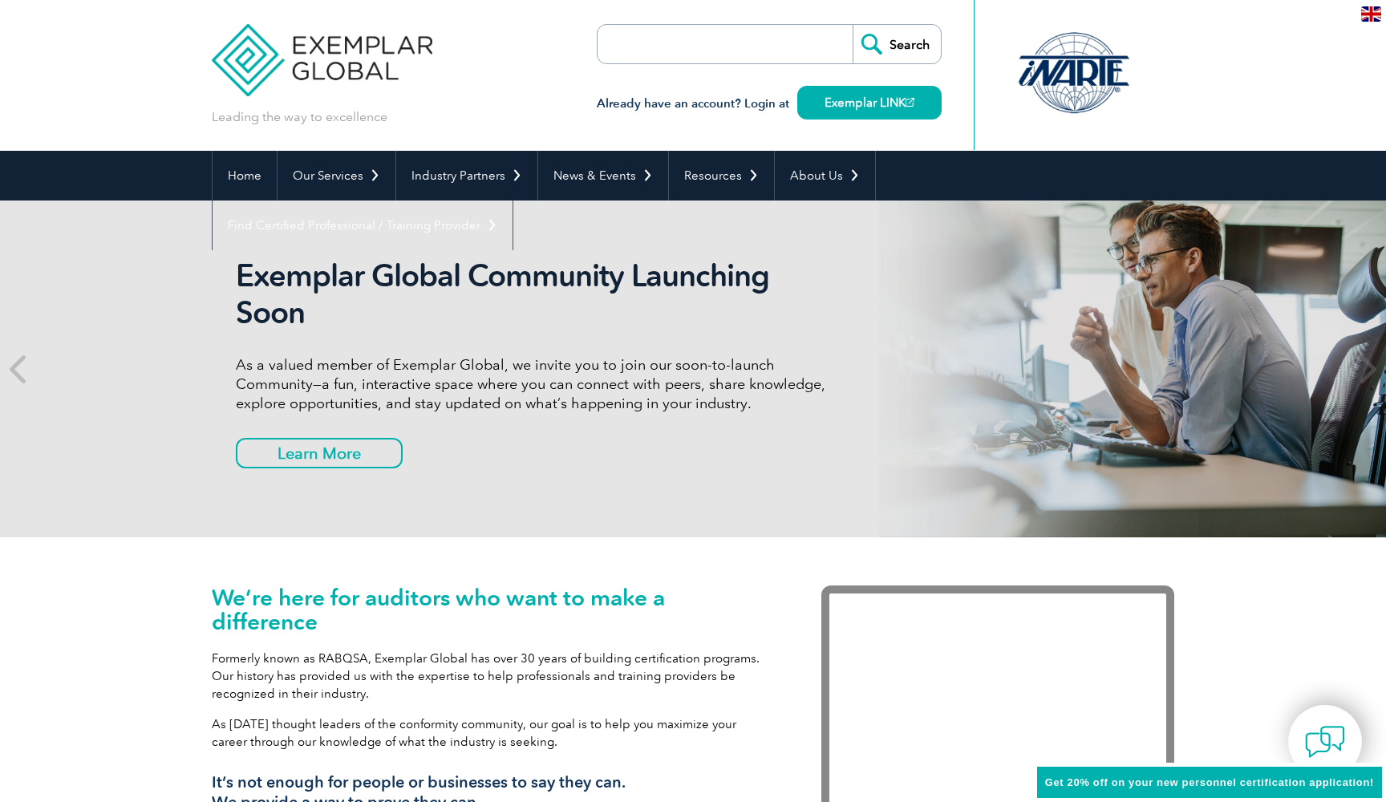 This screenshot has height=802, width=1386. I want to click on img: en, so click(1371, 14).